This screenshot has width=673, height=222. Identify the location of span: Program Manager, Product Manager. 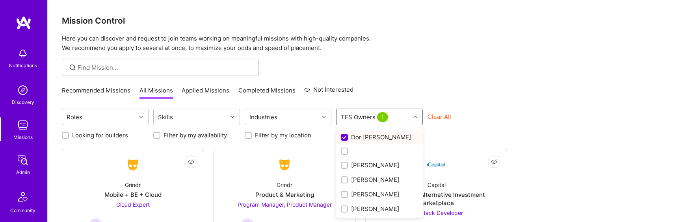
(285, 205).